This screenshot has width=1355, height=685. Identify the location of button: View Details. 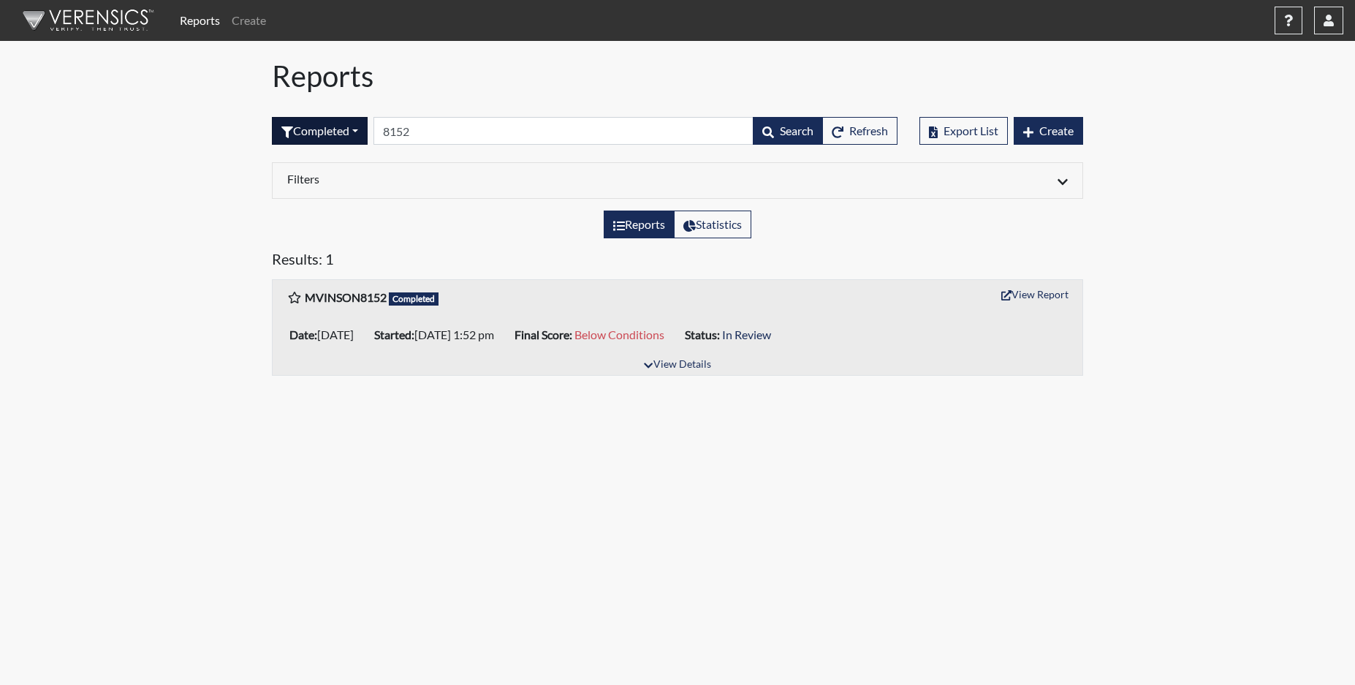
(677, 365).